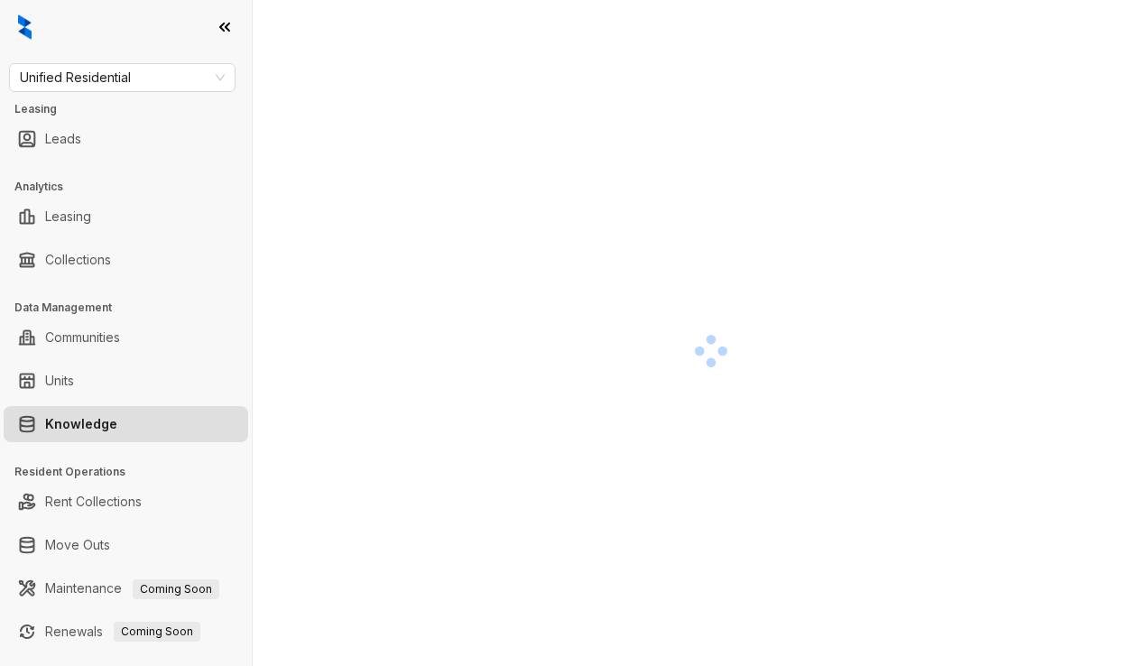 This screenshot has height=666, width=1137. What do you see at coordinates (125, 545) in the screenshot?
I see `li: Move Outs` at bounding box center [125, 545].